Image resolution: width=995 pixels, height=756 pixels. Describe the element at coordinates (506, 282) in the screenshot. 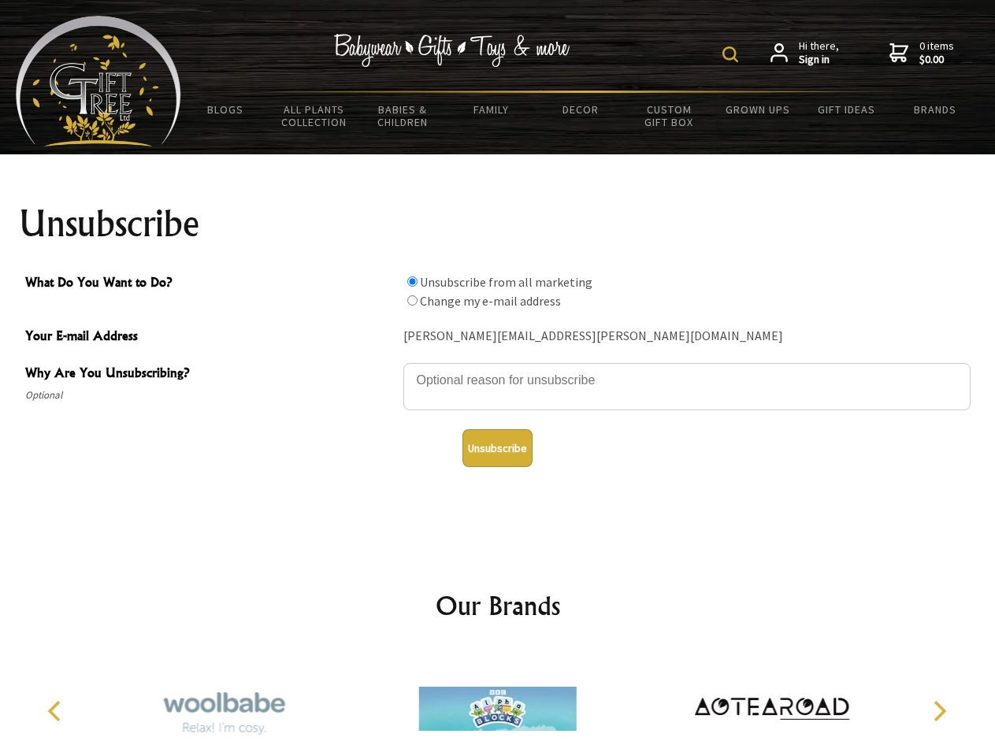

I see `label: Unsubscribe from all marketing` at that location.